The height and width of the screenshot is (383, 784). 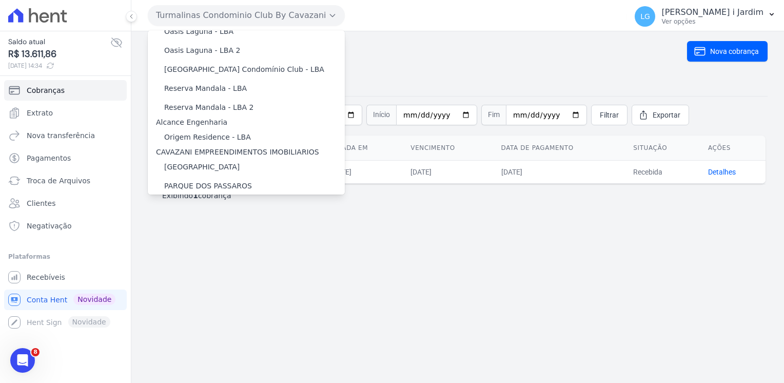 What do you see at coordinates (65, 226) in the screenshot?
I see `a: Negativação` at bounding box center [65, 226].